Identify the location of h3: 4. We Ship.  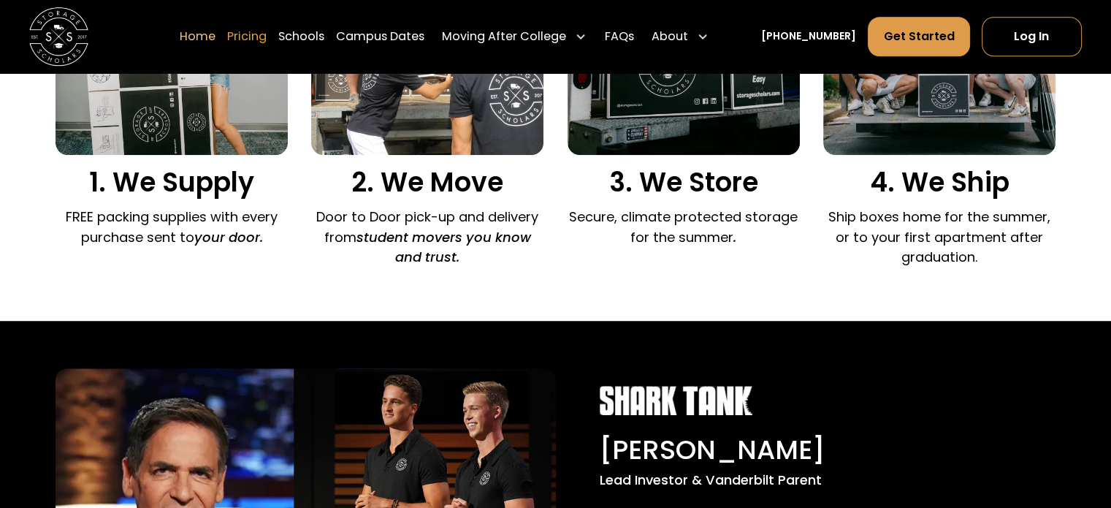
(939, 183).